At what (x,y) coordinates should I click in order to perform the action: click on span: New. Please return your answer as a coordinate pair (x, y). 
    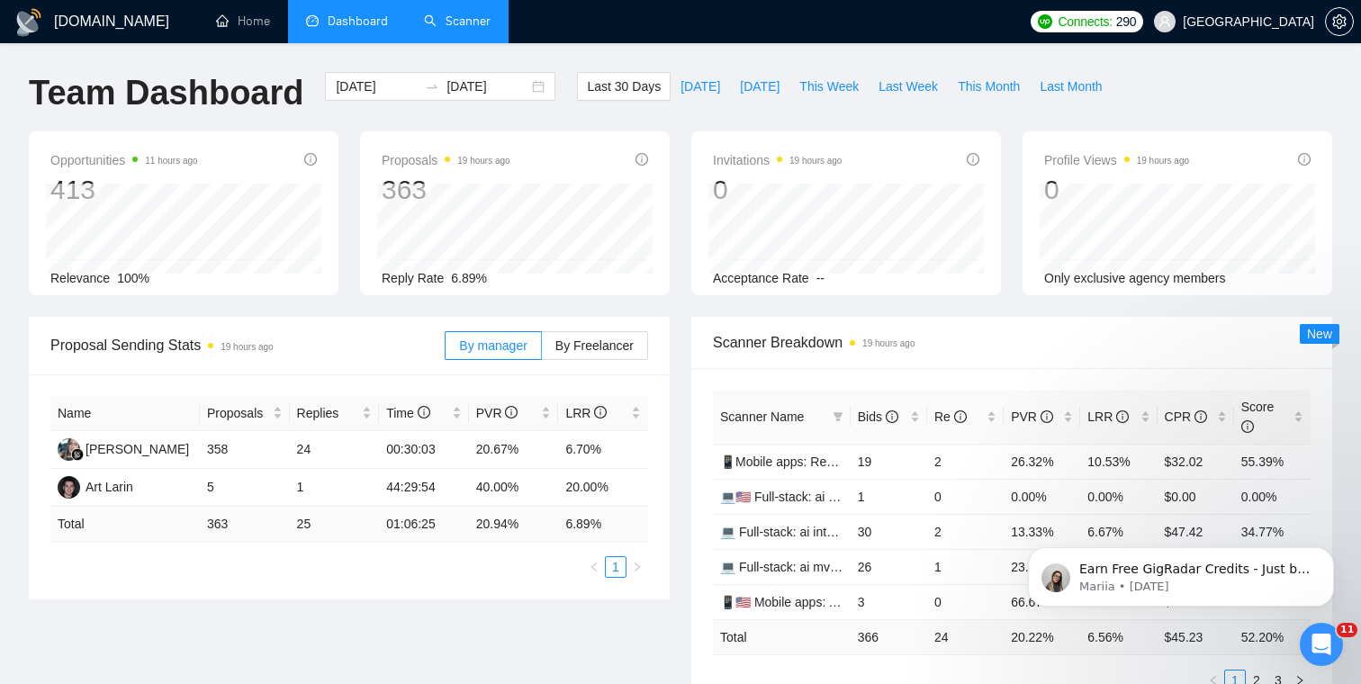
    Looking at the image, I should click on (1319, 334).